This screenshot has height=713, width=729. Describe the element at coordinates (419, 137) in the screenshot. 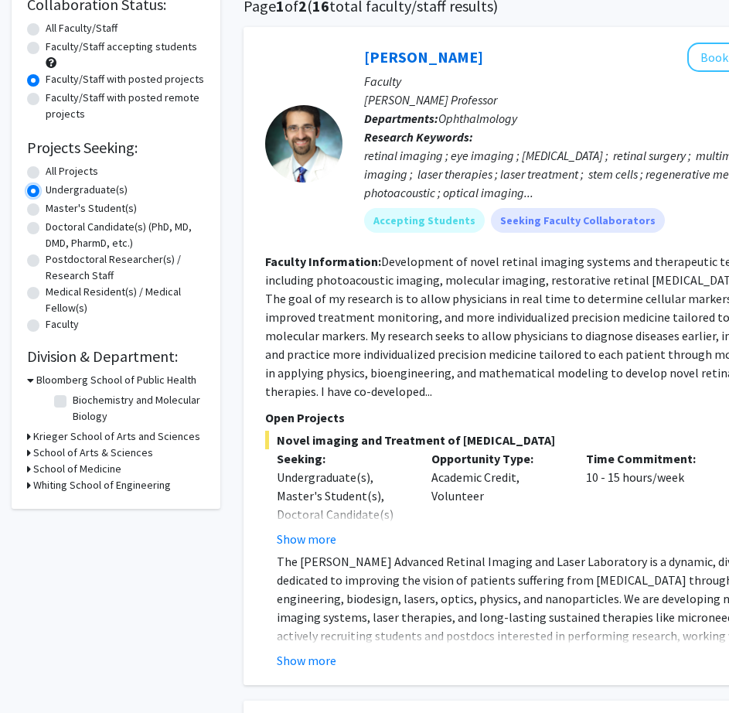

I see `b: Research Keywords:` at that location.